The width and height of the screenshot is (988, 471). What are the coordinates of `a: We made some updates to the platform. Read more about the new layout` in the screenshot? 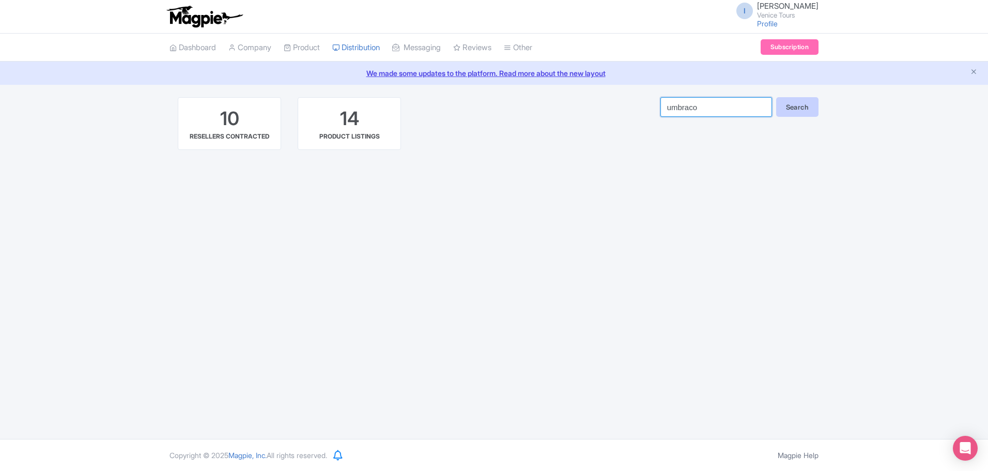 It's located at (494, 73).